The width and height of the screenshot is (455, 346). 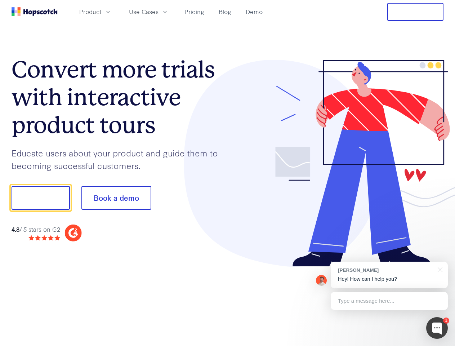 What do you see at coordinates (321, 280) in the screenshot?
I see `img: Mark Spera` at bounding box center [321, 280].